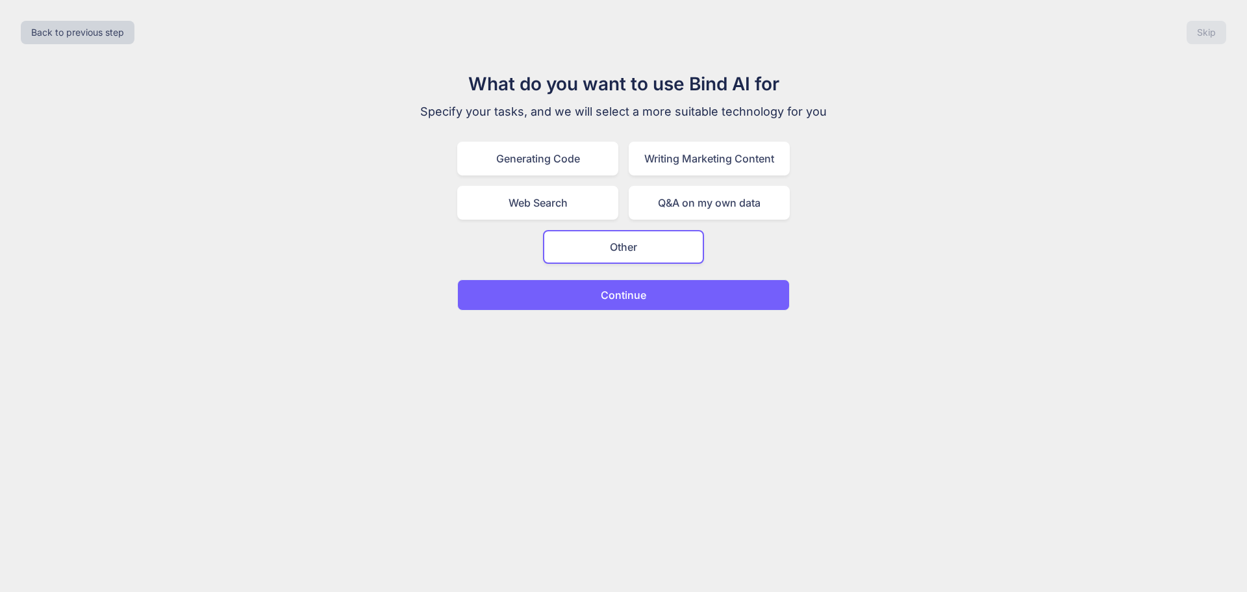  What do you see at coordinates (709, 158) in the screenshot?
I see `div: Writing Marketing Content` at bounding box center [709, 158].